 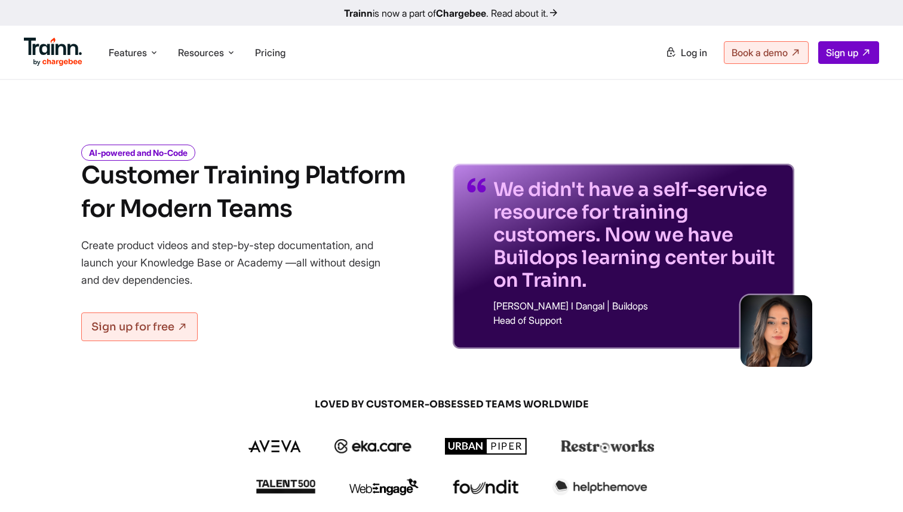 What do you see at coordinates (599, 487) in the screenshot?
I see `img: helpthemove logo` at bounding box center [599, 487].